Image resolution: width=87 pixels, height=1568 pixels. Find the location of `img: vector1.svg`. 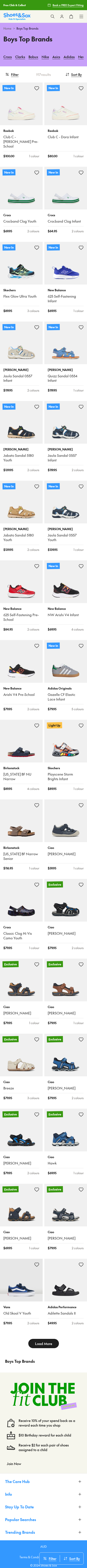

img: vector1.svg is located at coordinates (11, 1423).